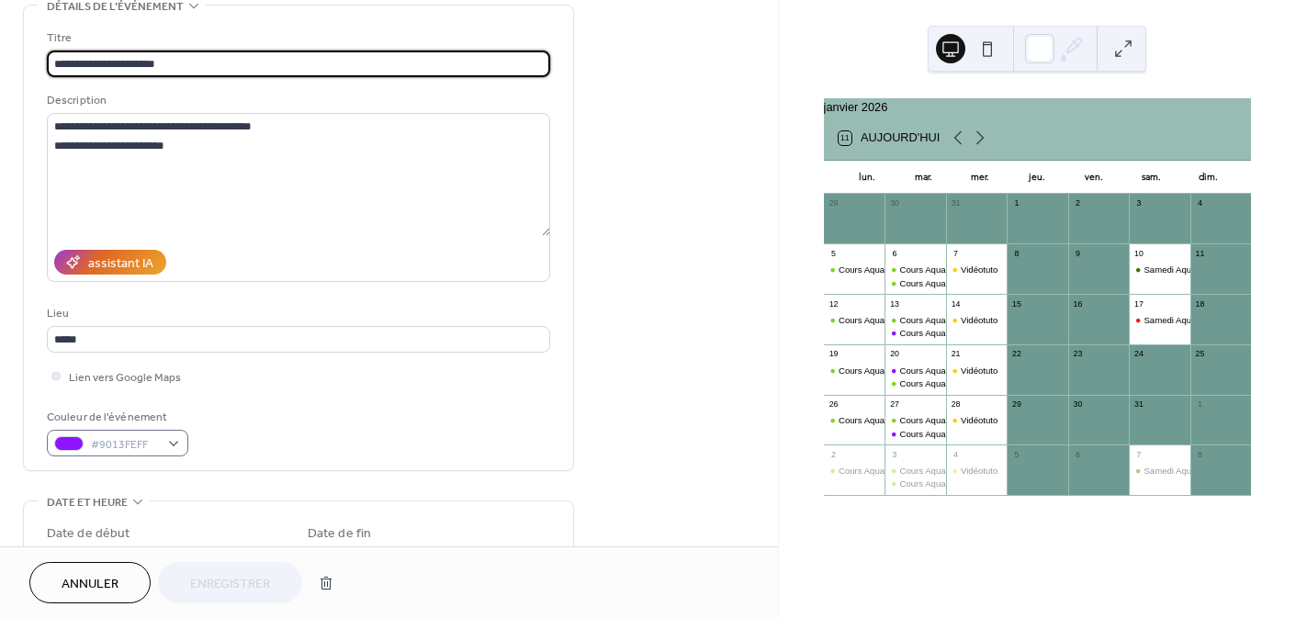 The height and width of the screenshot is (618, 1296). I want to click on div: 9, so click(1077, 253).